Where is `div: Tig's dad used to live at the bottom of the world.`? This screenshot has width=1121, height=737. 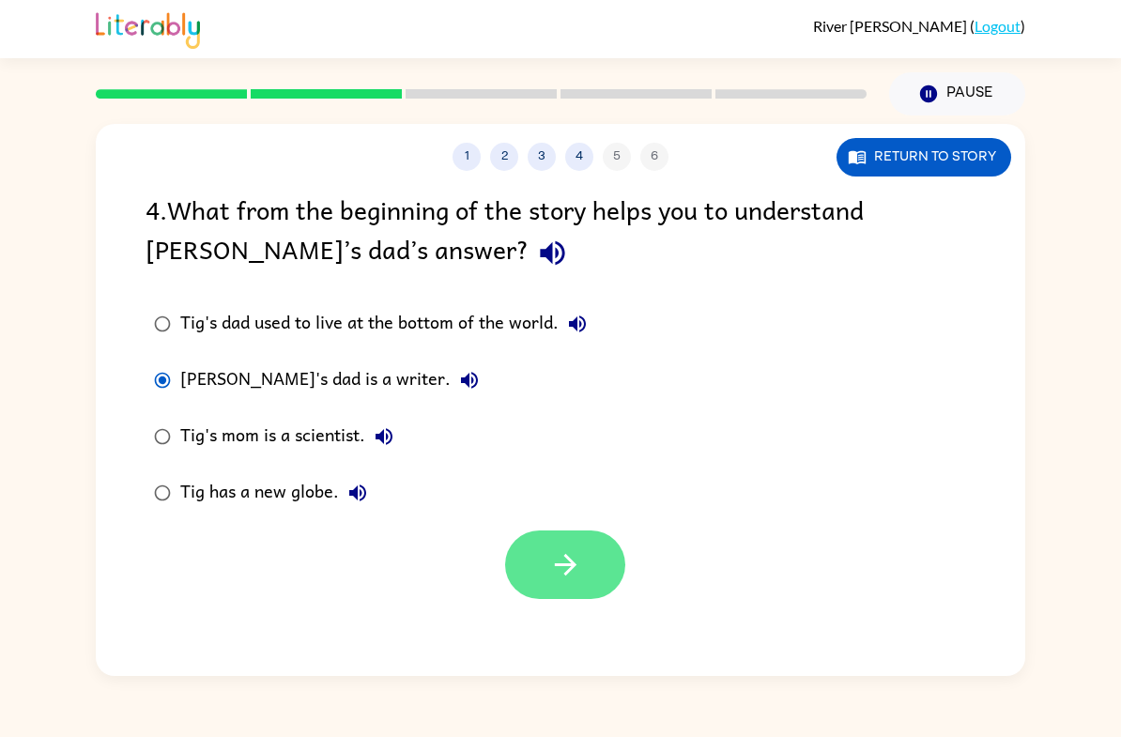
div: Tig's dad used to live at the bottom of the world. is located at coordinates (388, 324).